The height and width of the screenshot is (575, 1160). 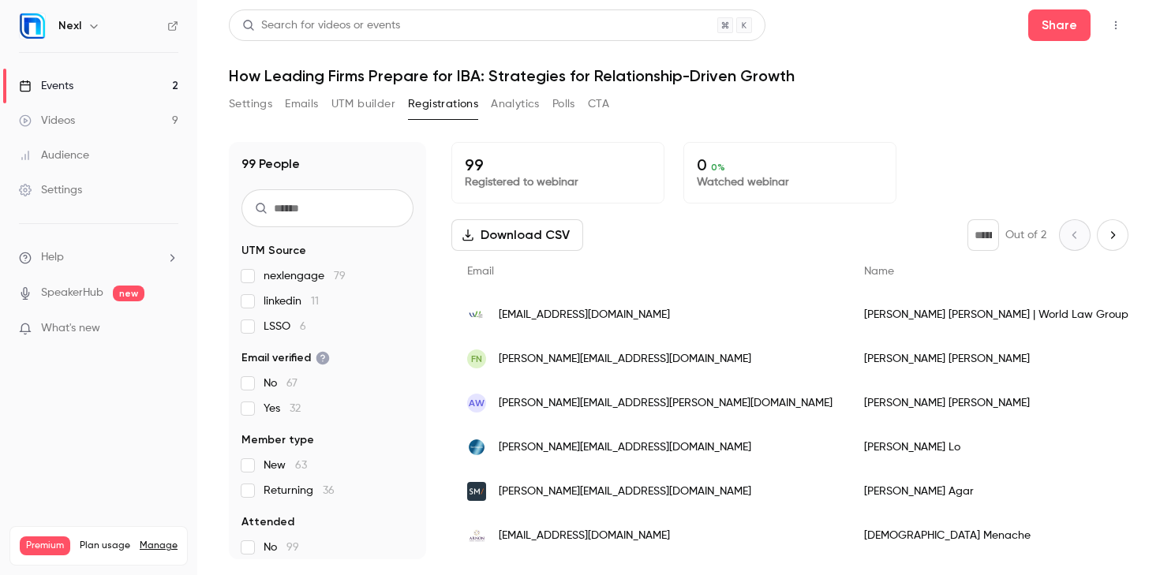 I want to click on button: Download CSV, so click(x=517, y=235).